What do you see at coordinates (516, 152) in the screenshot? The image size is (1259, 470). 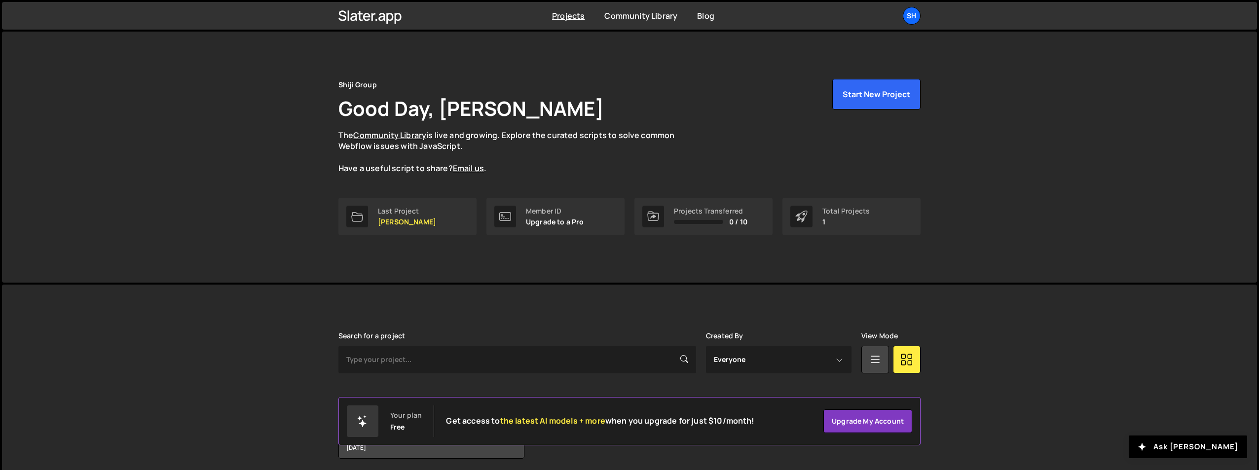 I see `p: The is live and growing. Explore the curated scripts to solve common Webflow issues with JavaScri...` at bounding box center [516, 152].